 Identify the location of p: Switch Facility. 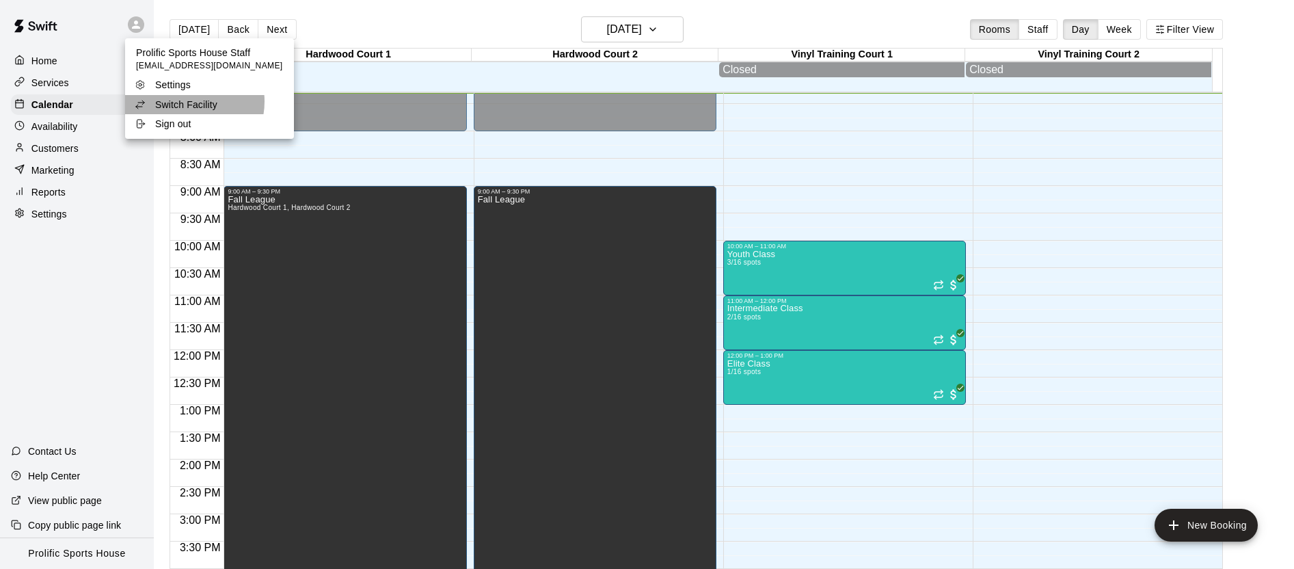
(186, 105).